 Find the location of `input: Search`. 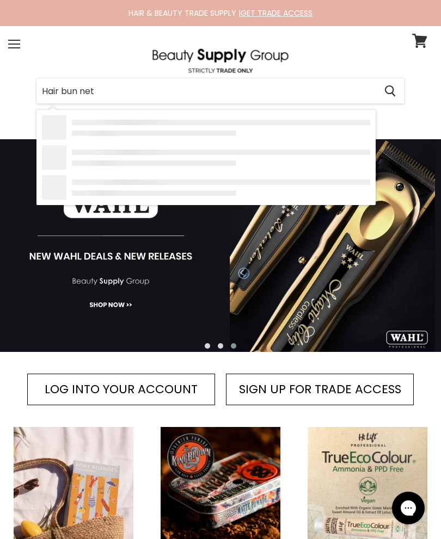

input: Search is located at coordinates (206, 91).